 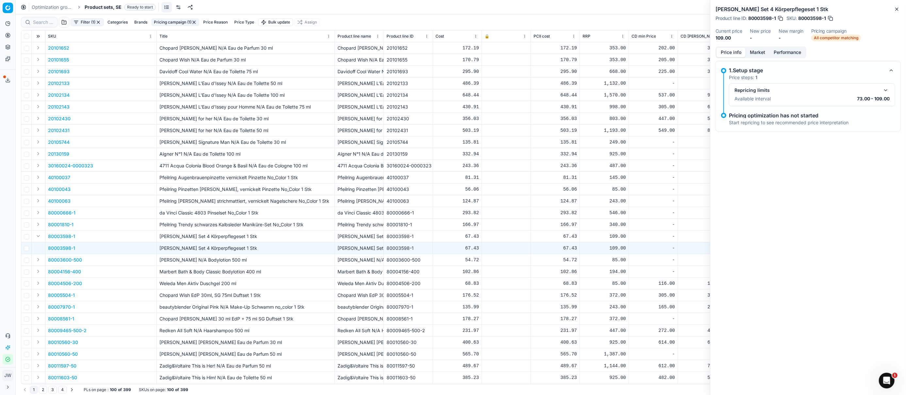 What do you see at coordinates (59, 142) in the screenshot?
I see `button: 20105744` at bounding box center [59, 142].